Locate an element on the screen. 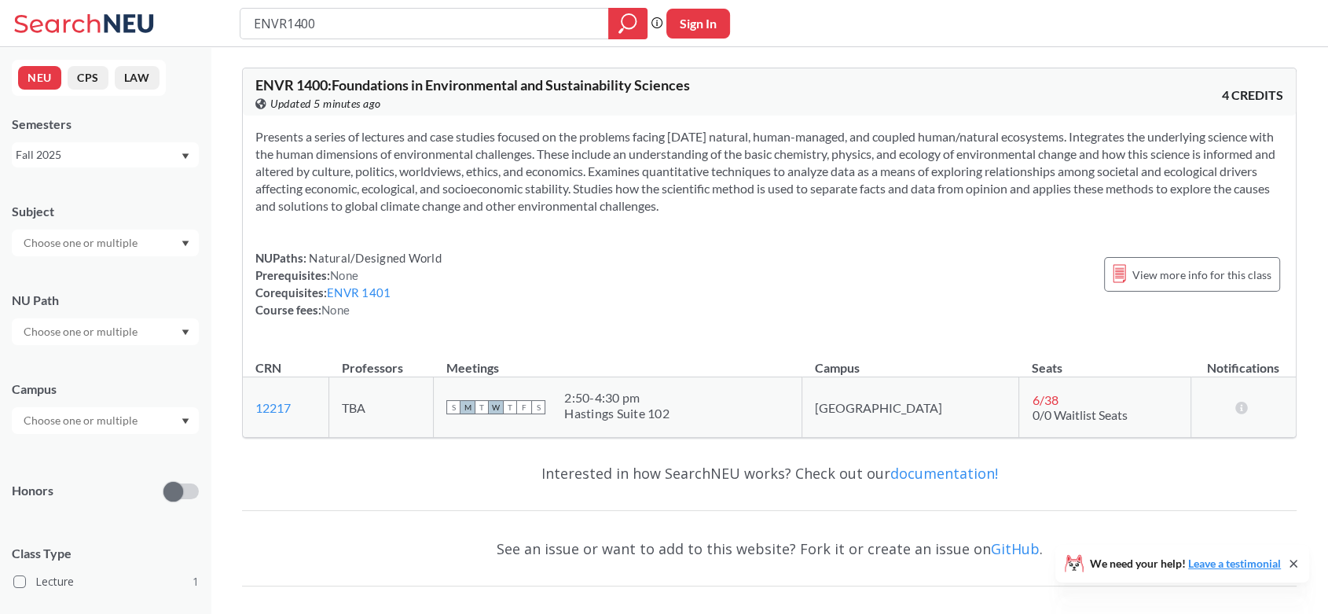 The image size is (1328, 614). th: Seats is located at coordinates (1105, 360).